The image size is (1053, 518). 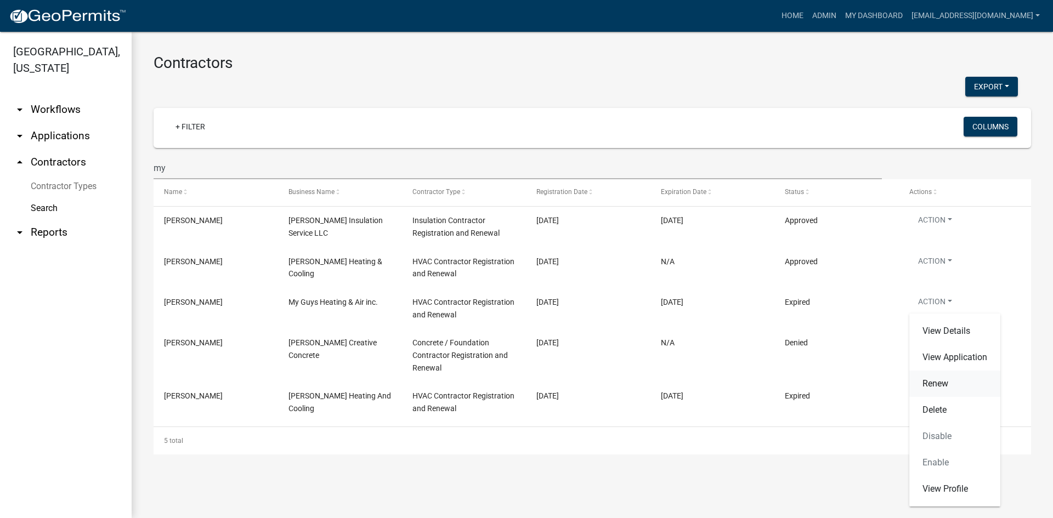 What do you see at coordinates (547, 221) in the screenshot?
I see `span: 10/09/2024` at bounding box center [547, 221].